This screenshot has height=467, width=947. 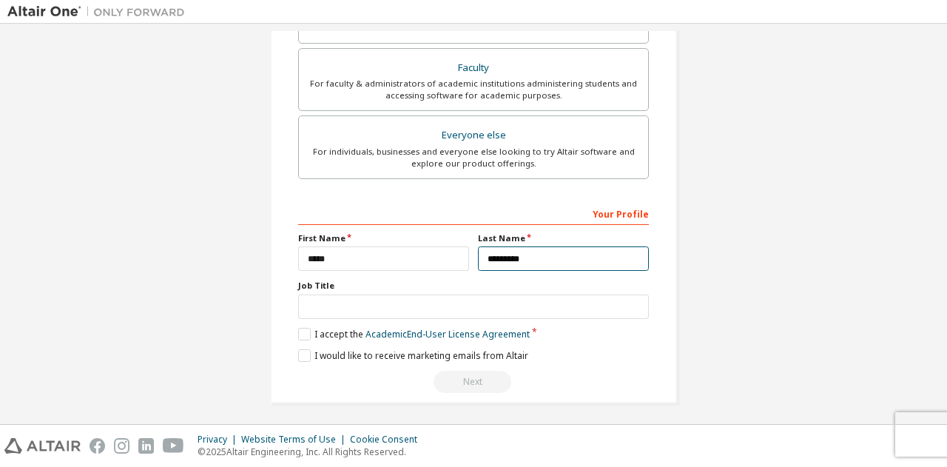 What do you see at coordinates (121, 445) in the screenshot?
I see `img: instagram.svg` at bounding box center [121, 445].